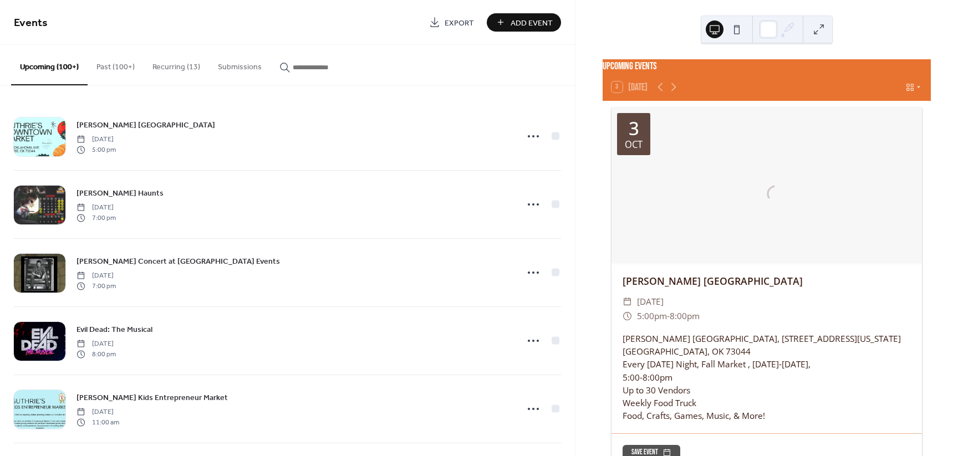 This screenshot has height=456, width=958. I want to click on span: 8:00 pm, so click(96, 354).